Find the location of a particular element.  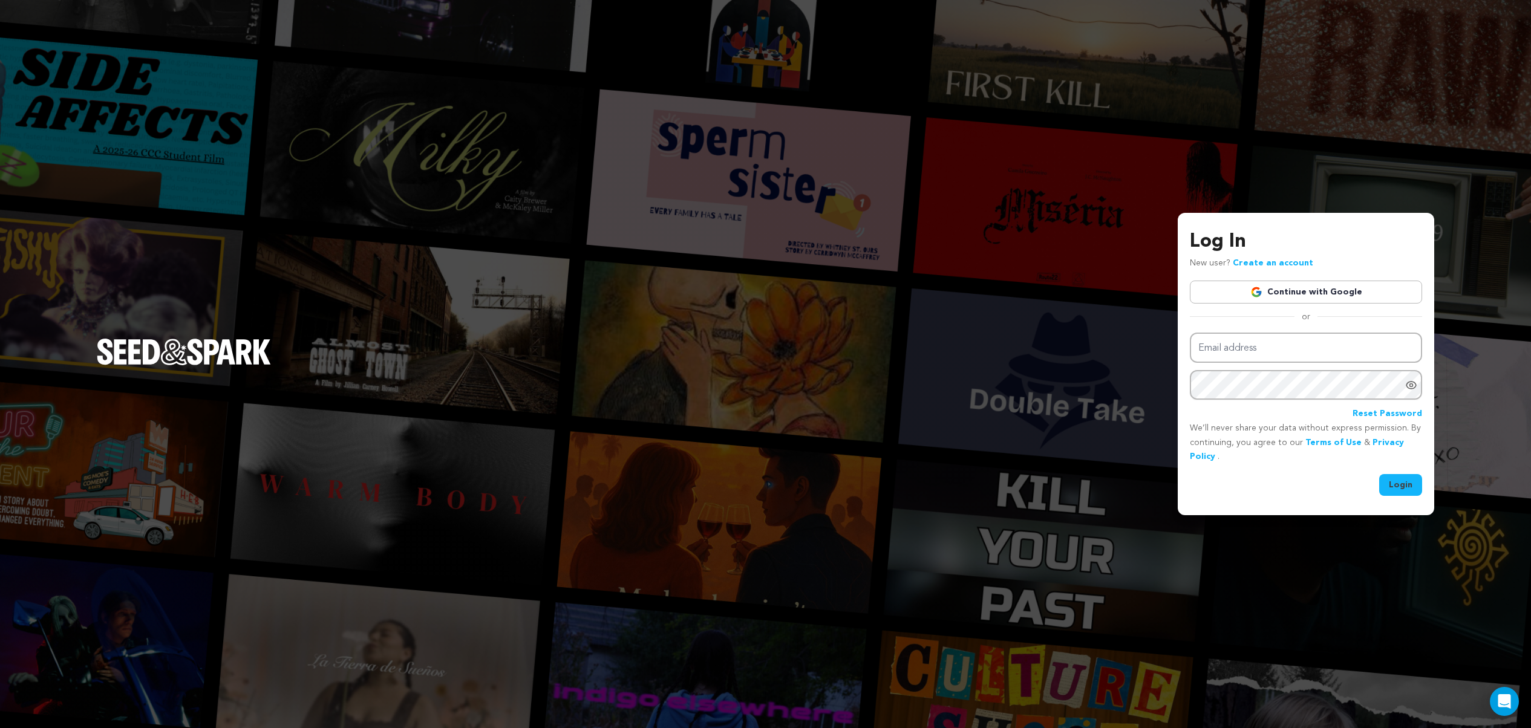

p: We’ll never share your data without express permission. By continuing, you agree to our & . is located at coordinates (1306, 443).